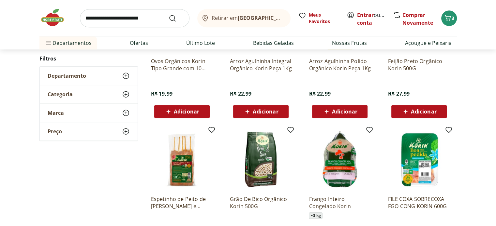 This screenshot has height=226, width=496. What do you see at coordinates (399, 94) in the screenshot?
I see `span: R$ 27,99` at bounding box center [399, 94].